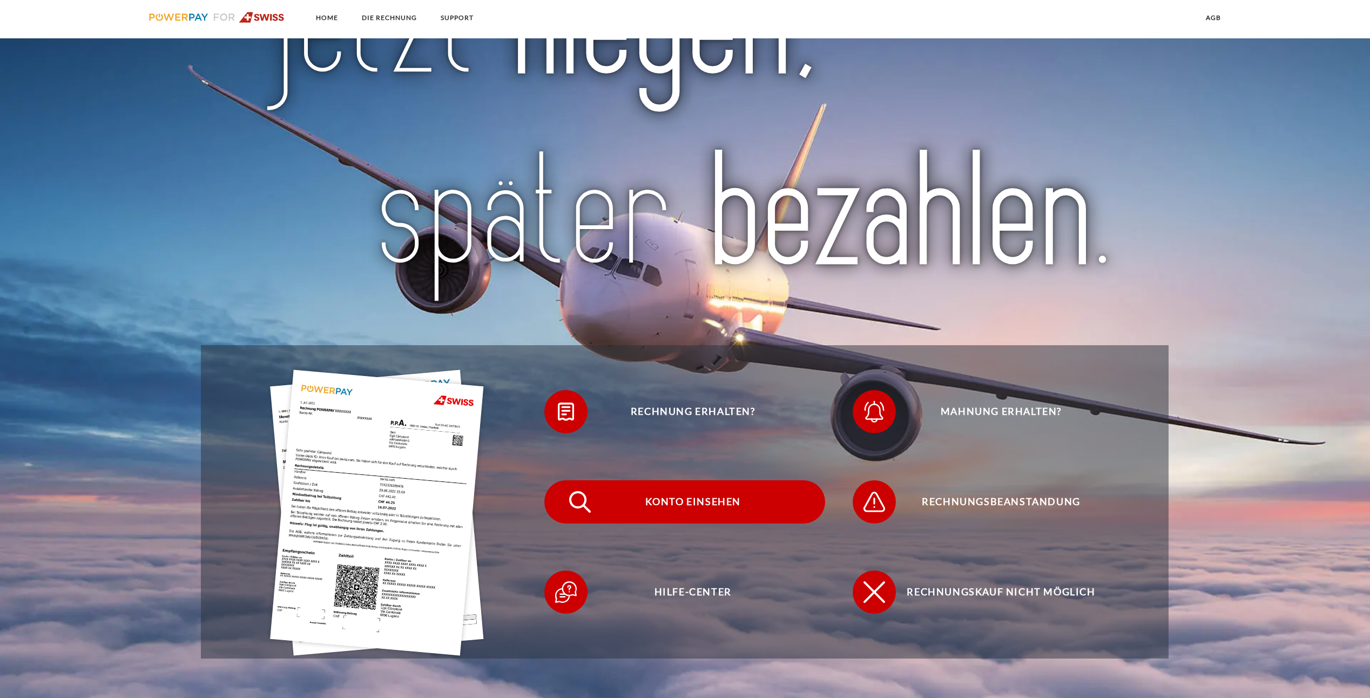  What do you see at coordinates (327, 18) in the screenshot?
I see `a: Home` at bounding box center [327, 18].